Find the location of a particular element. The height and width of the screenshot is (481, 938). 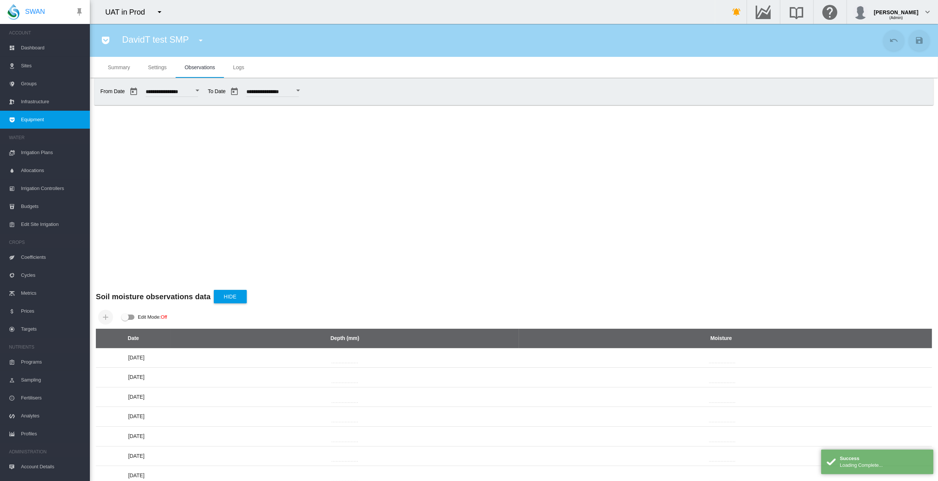

span: Logs is located at coordinates (238, 67).